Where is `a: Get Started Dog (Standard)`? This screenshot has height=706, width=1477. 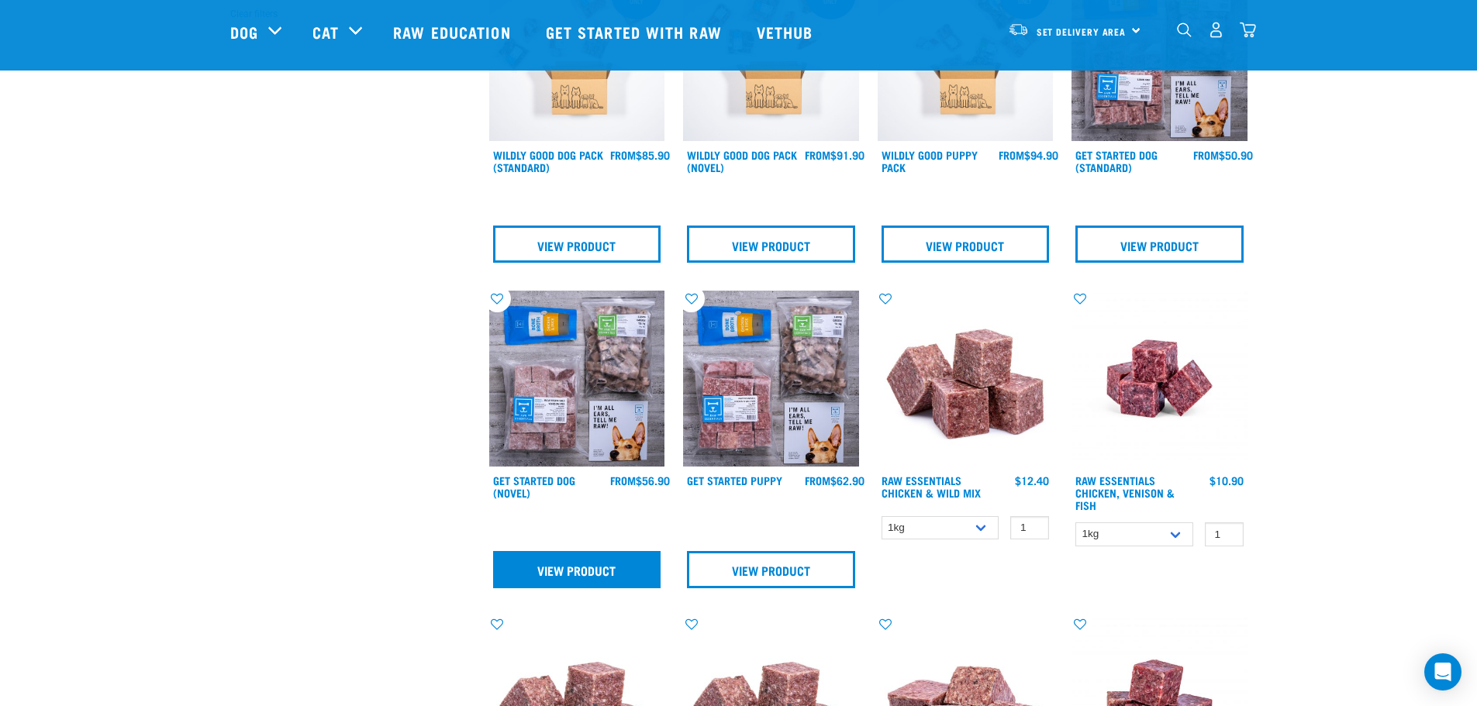
a: Get Started Dog (Standard) is located at coordinates (1116, 160).